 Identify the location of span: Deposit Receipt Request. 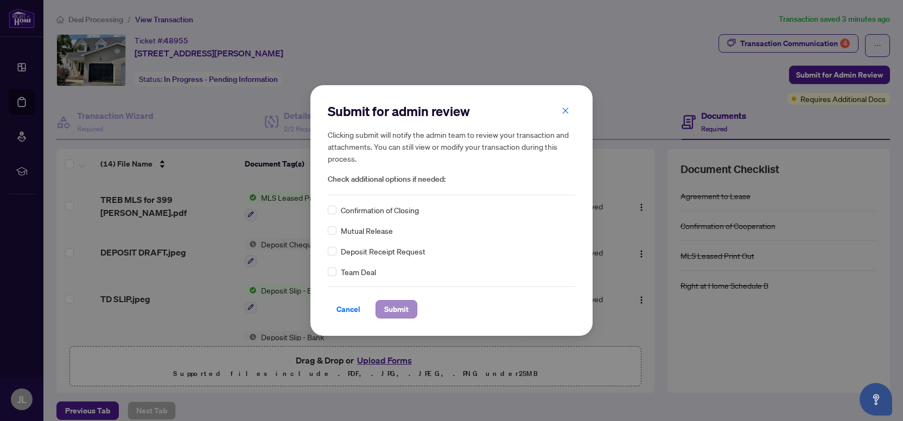
(383, 251).